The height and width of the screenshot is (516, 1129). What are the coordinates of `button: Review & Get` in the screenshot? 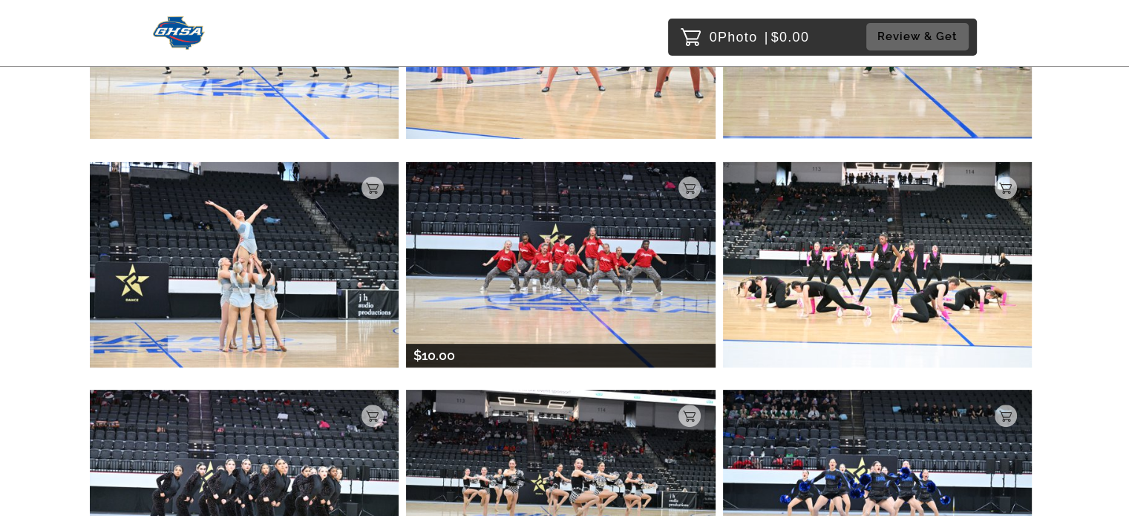 It's located at (918, 36).